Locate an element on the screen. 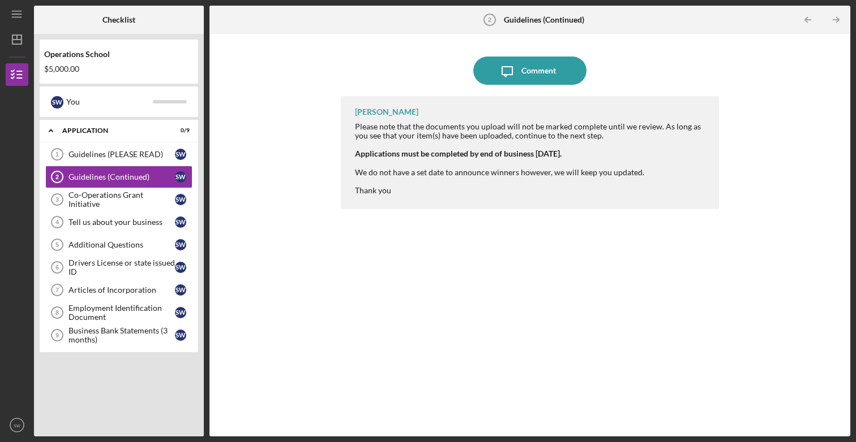 This screenshot has width=856, height=442. b: Checklist is located at coordinates (119, 20).